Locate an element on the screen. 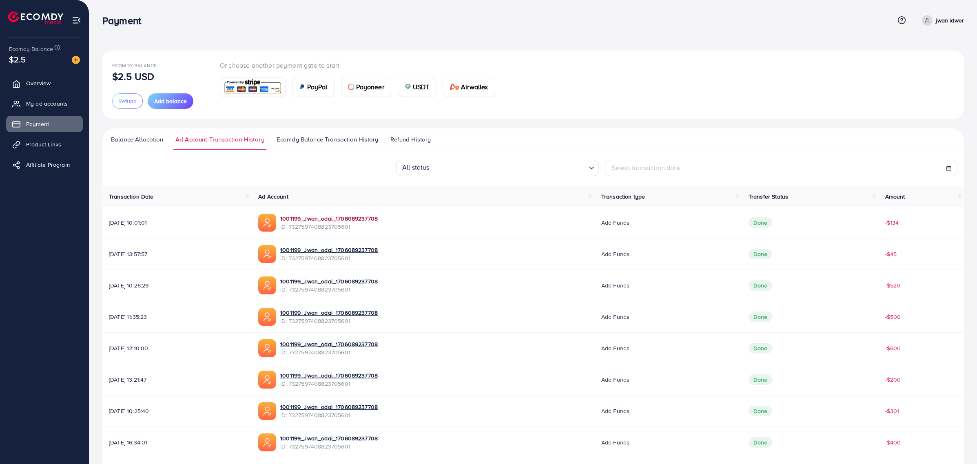 This screenshot has height=464, width=977. a: cardAirwallex is located at coordinates (469, 87).